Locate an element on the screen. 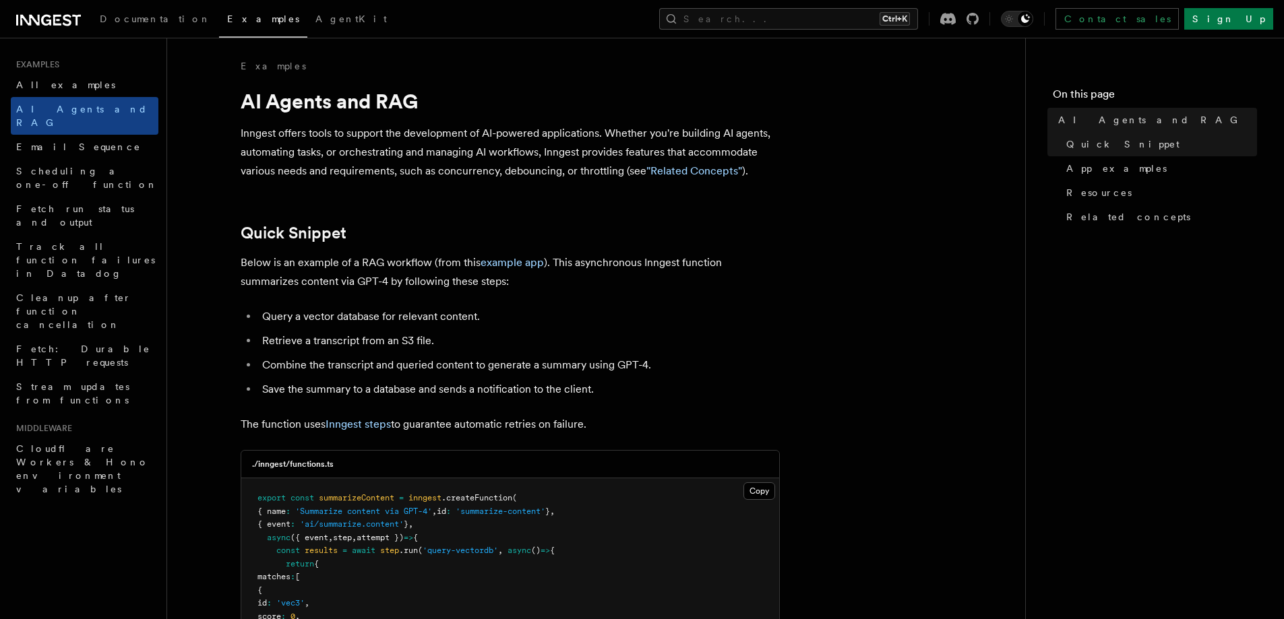 This screenshot has height=619, width=1284. a: Inngest steps is located at coordinates (358, 424).